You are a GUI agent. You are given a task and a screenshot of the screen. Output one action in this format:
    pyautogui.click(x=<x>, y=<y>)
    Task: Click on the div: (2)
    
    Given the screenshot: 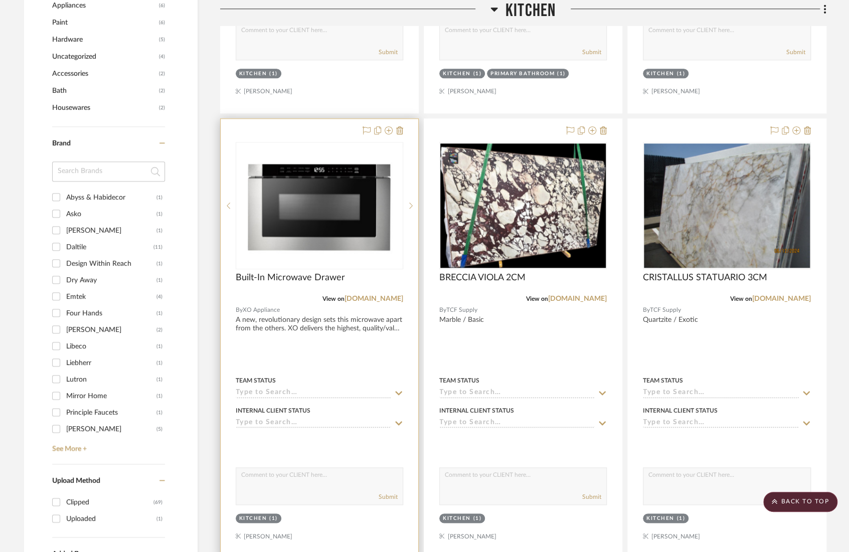 What is the action you would take?
    pyautogui.click(x=159, y=330)
    